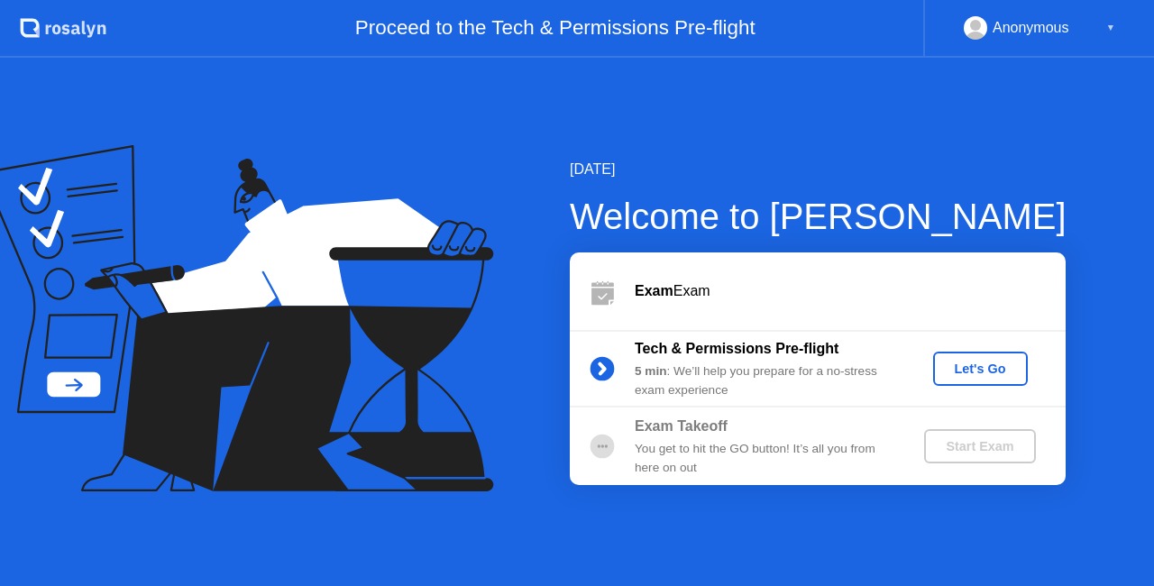  Describe the element at coordinates (654, 290) in the screenshot. I see `b: Exam` at that location.